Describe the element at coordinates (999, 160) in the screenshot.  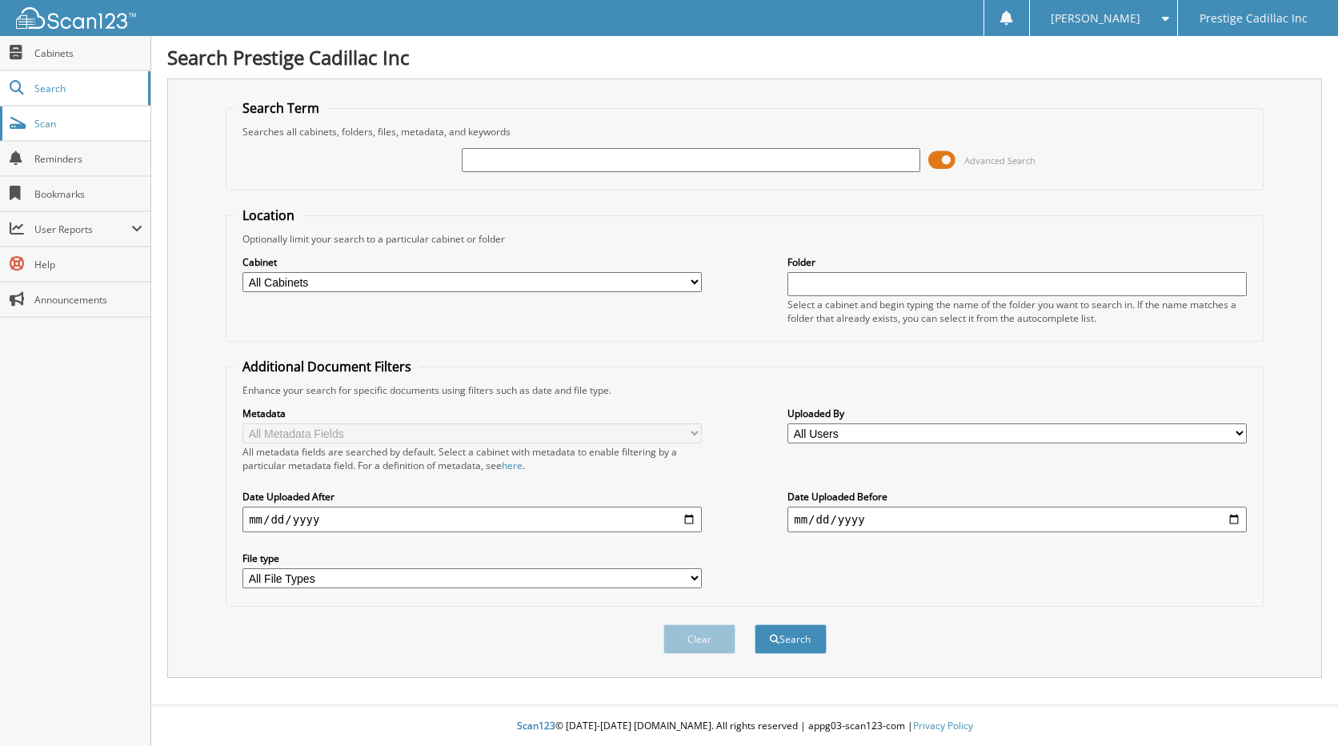
I see `span: Advanced Search` at that location.